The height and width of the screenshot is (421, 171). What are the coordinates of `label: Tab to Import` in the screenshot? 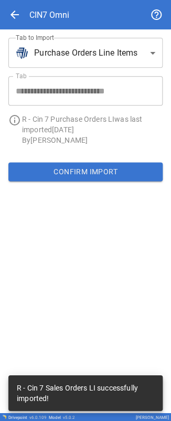 It's located at (35, 37).